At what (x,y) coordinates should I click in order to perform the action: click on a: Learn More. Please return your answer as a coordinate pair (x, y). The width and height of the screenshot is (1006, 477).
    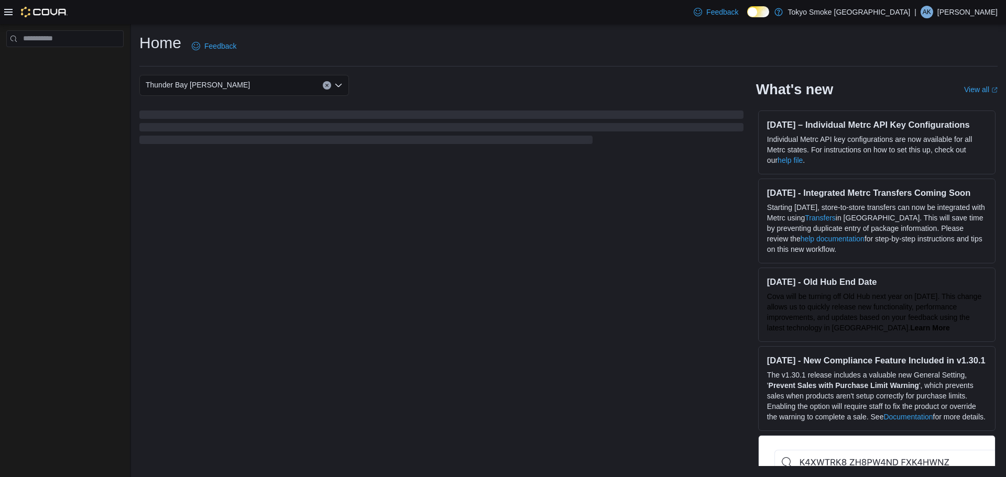
    Looking at the image, I should click on (929, 328).